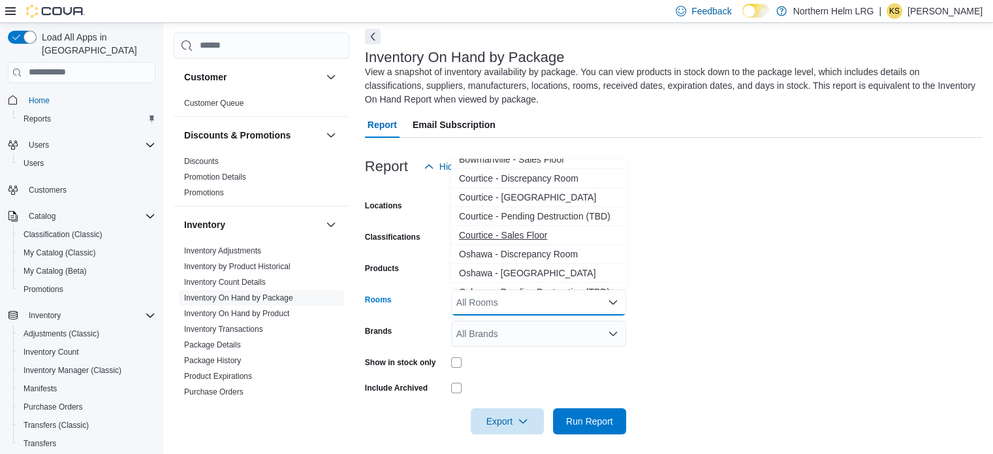  What do you see at coordinates (236, 313) in the screenshot?
I see `span: Inventory On Hand by Product` at bounding box center [236, 313].